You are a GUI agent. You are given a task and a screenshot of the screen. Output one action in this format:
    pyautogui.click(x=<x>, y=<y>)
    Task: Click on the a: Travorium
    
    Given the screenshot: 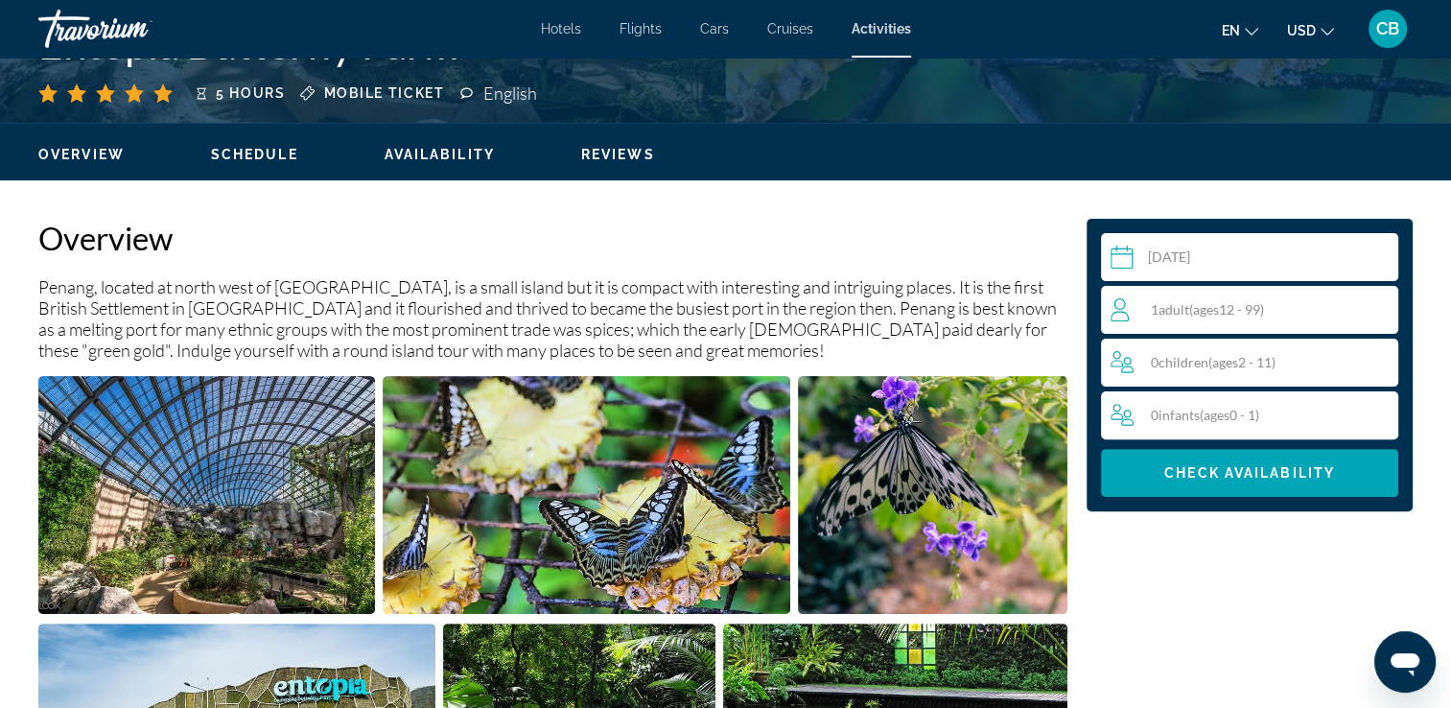 What is the action you would take?
    pyautogui.click(x=134, y=29)
    